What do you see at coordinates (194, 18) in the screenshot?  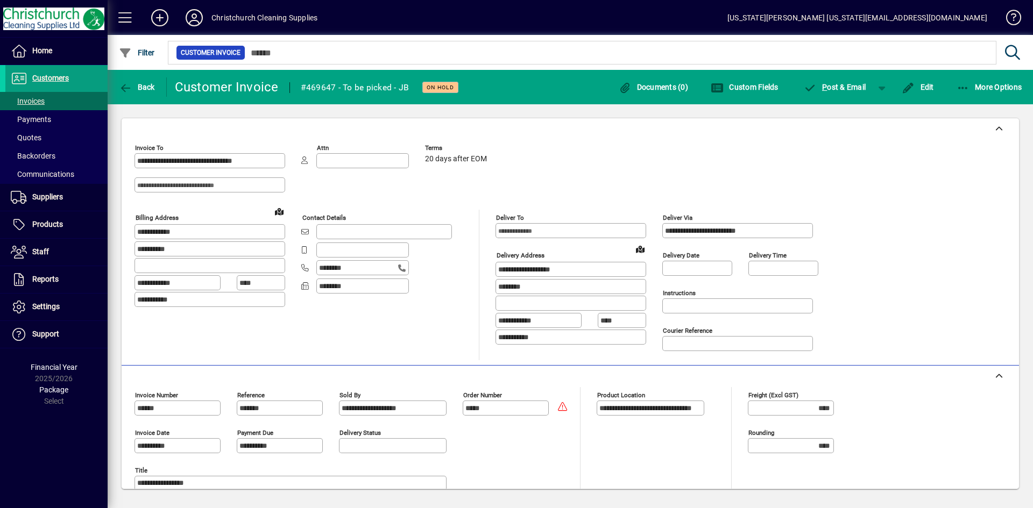 I see `button: Profile` at bounding box center [194, 18].